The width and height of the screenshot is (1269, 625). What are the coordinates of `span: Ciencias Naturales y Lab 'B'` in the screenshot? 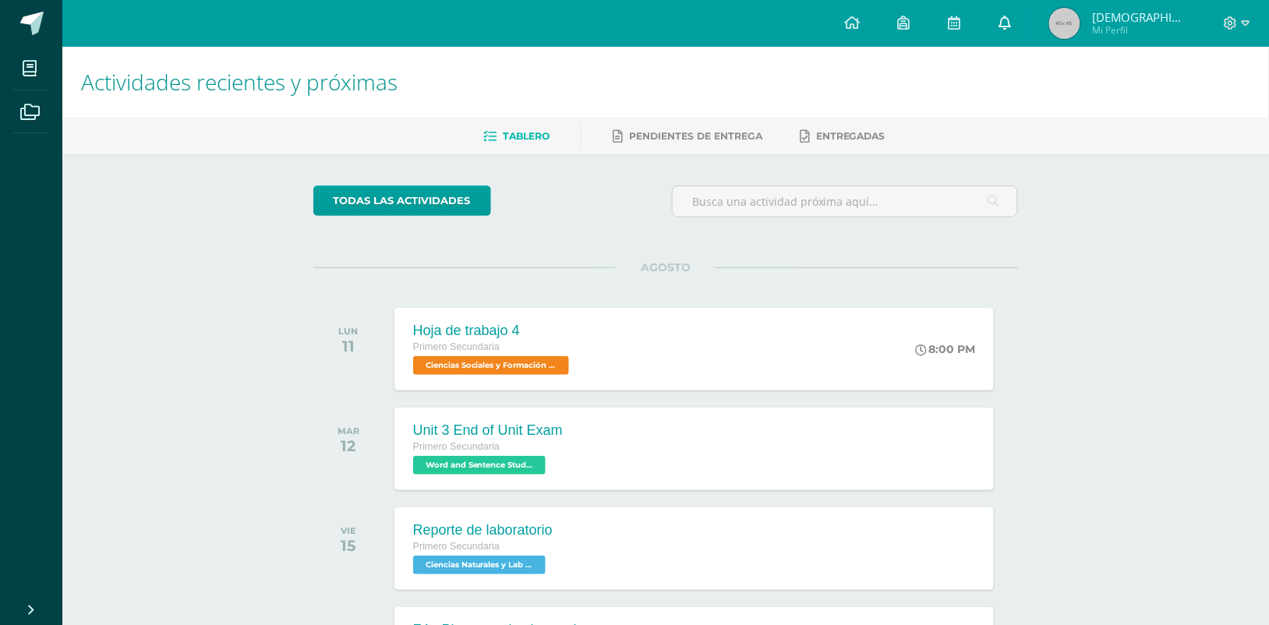 It's located at (479, 565).